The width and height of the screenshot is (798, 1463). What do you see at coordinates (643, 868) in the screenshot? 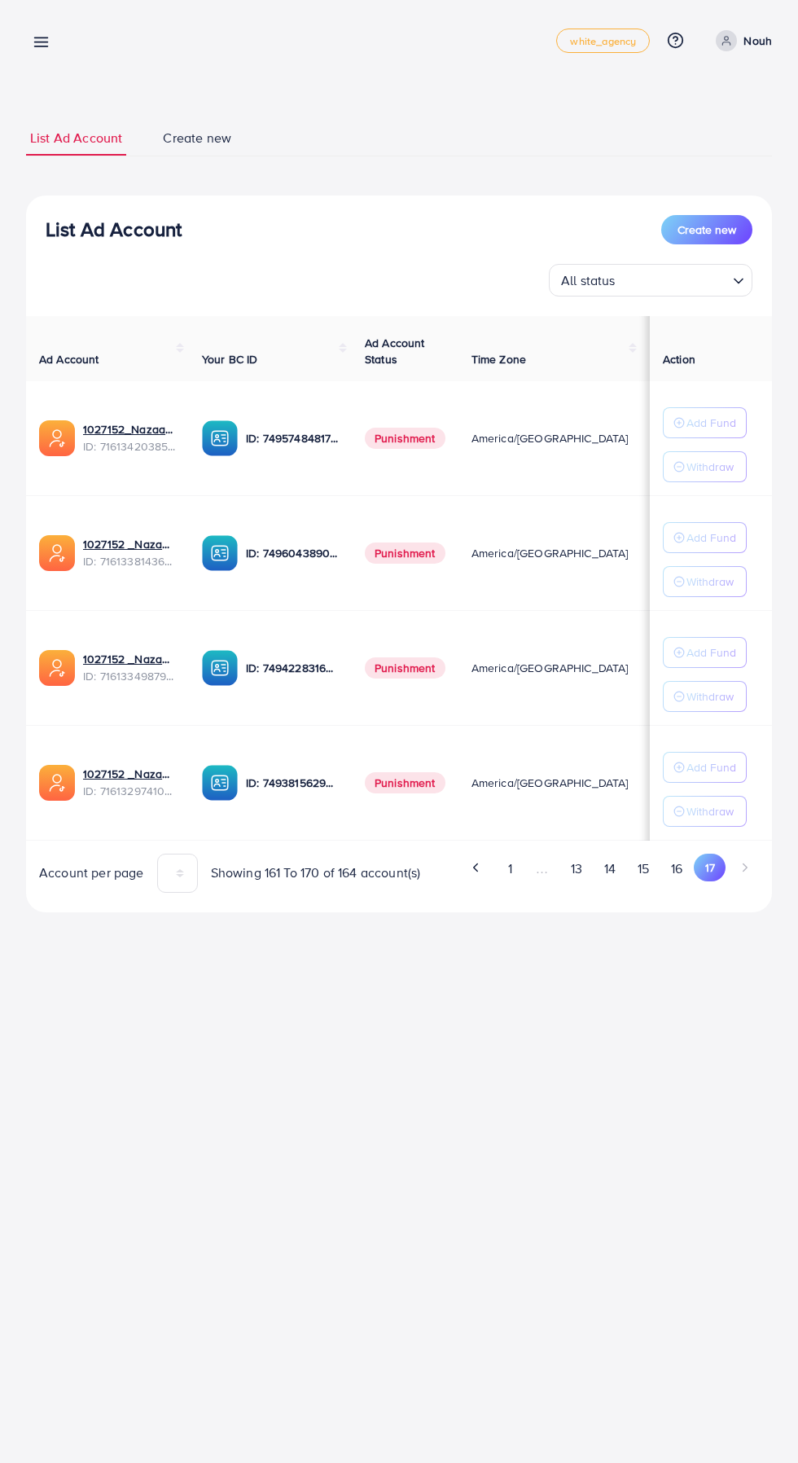
I see `button: Go to page 15` at bounding box center [643, 868].